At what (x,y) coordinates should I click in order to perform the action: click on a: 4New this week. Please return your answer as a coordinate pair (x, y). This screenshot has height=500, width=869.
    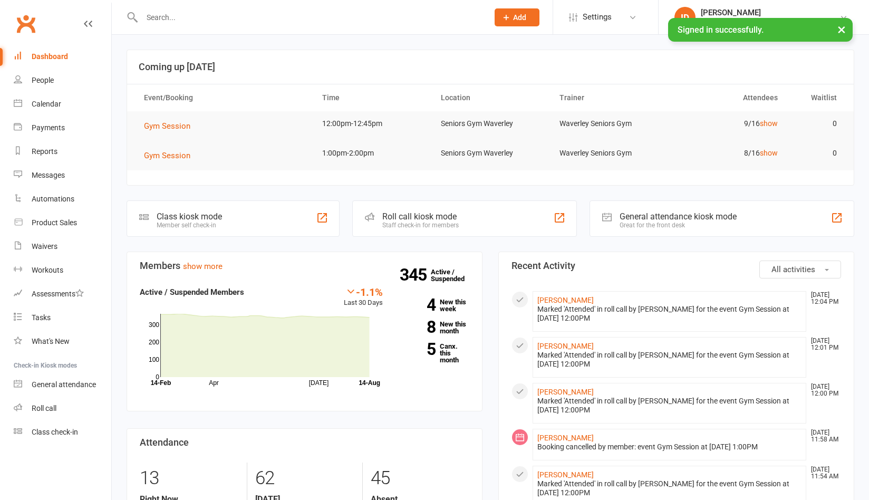
    Looking at the image, I should click on (434, 305).